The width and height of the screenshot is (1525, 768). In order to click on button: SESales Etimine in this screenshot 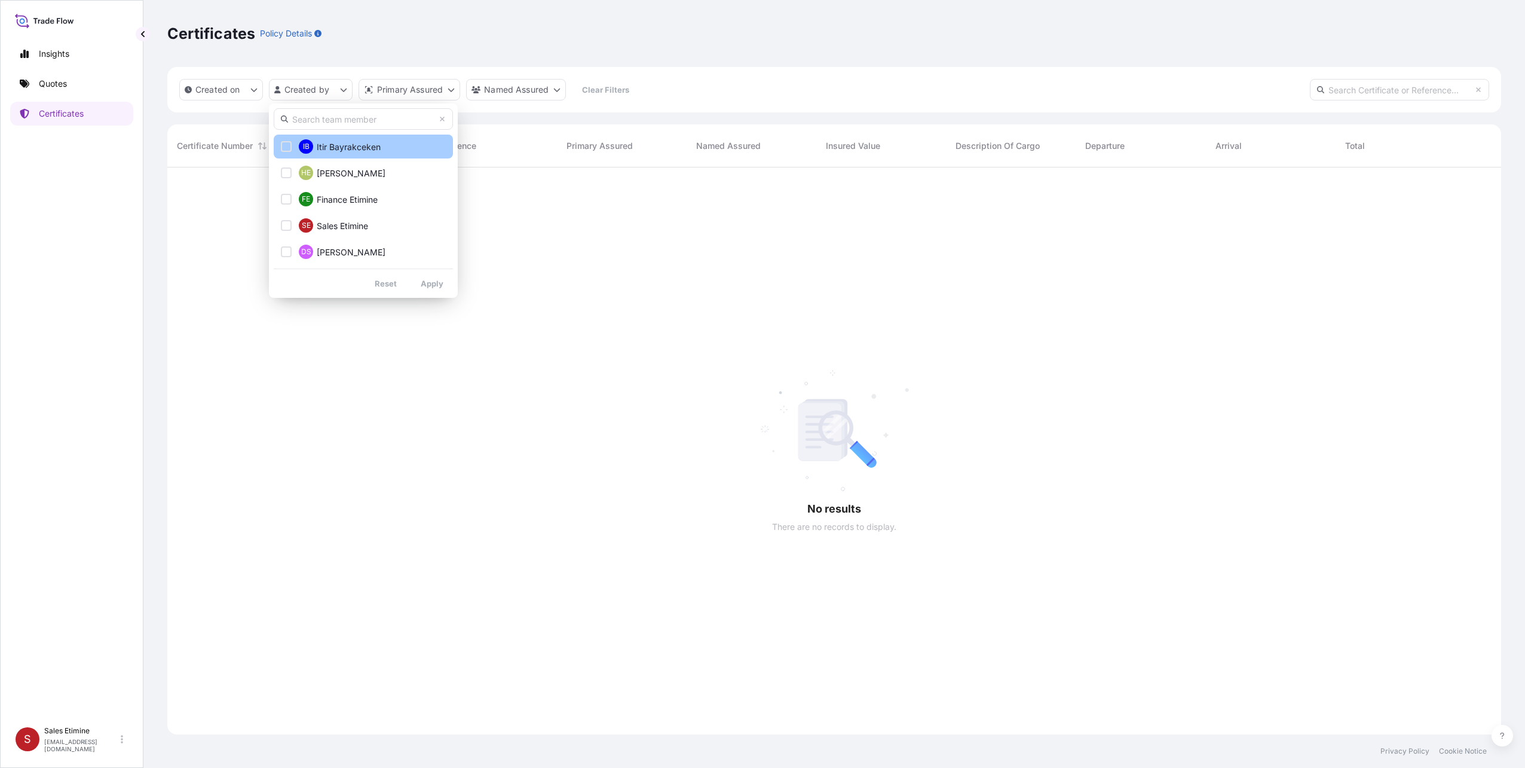, I will do `click(363, 225)`.